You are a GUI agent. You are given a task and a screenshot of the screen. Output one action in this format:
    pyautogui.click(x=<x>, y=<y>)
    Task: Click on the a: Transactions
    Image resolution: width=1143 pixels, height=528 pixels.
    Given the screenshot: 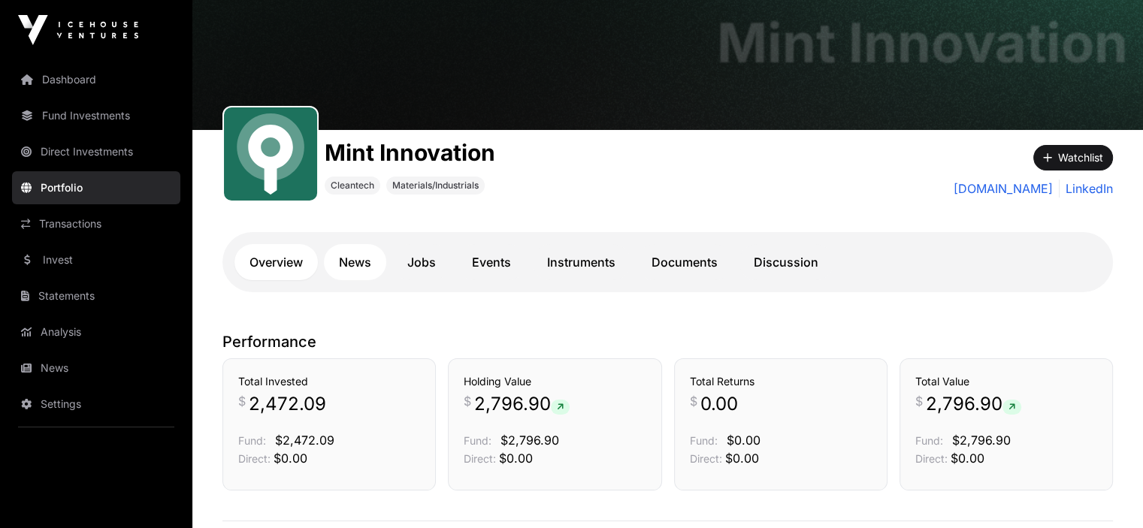 What is the action you would take?
    pyautogui.click(x=96, y=224)
    